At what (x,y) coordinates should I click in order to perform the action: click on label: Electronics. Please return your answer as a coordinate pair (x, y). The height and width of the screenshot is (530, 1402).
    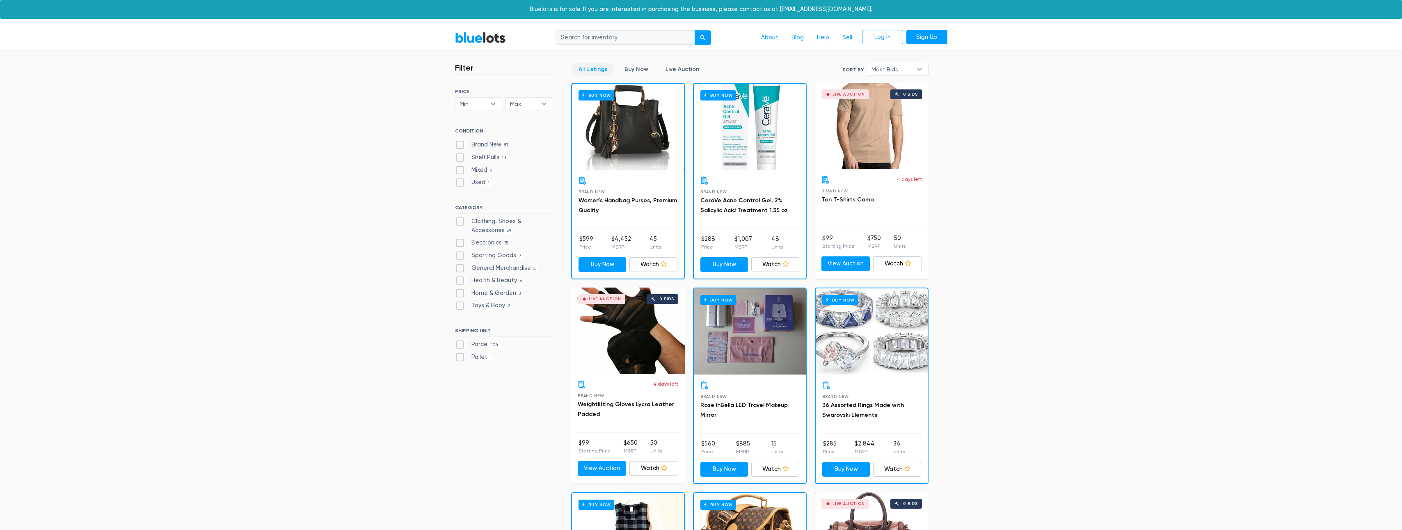
    Looking at the image, I should click on (483, 243).